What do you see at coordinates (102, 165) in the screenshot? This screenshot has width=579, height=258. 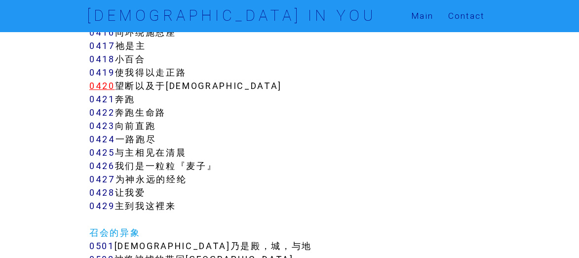 I see `a: 0426` at bounding box center [102, 165].